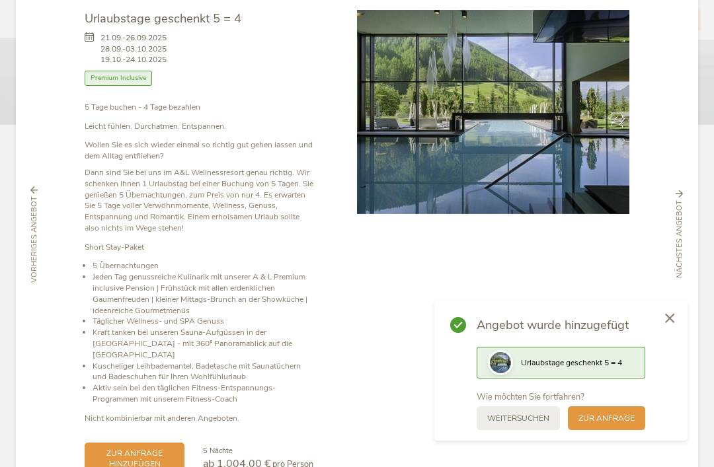  What do you see at coordinates (34, 239) in the screenshot?
I see `span: vorheriges Angebot` at bounding box center [34, 239].